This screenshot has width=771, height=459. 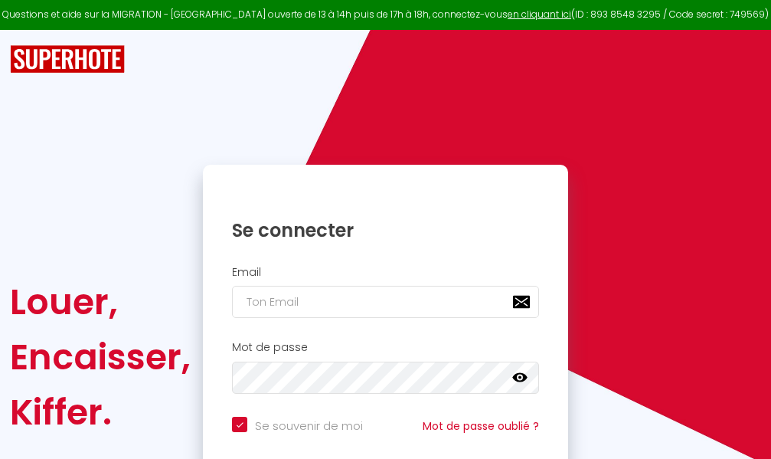 I want to click on div: Louer,, so click(x=100, y=302).